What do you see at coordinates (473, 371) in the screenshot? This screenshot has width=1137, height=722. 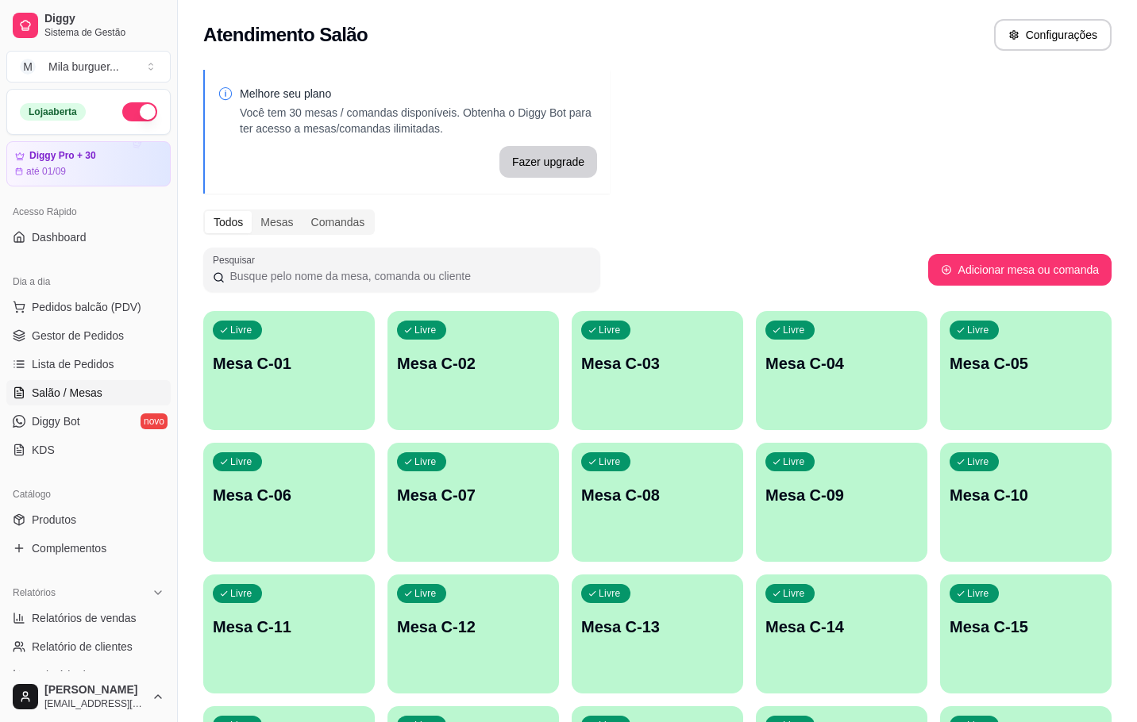 I see `button: LivreMesa C-02` at bounding box center [473, 371].